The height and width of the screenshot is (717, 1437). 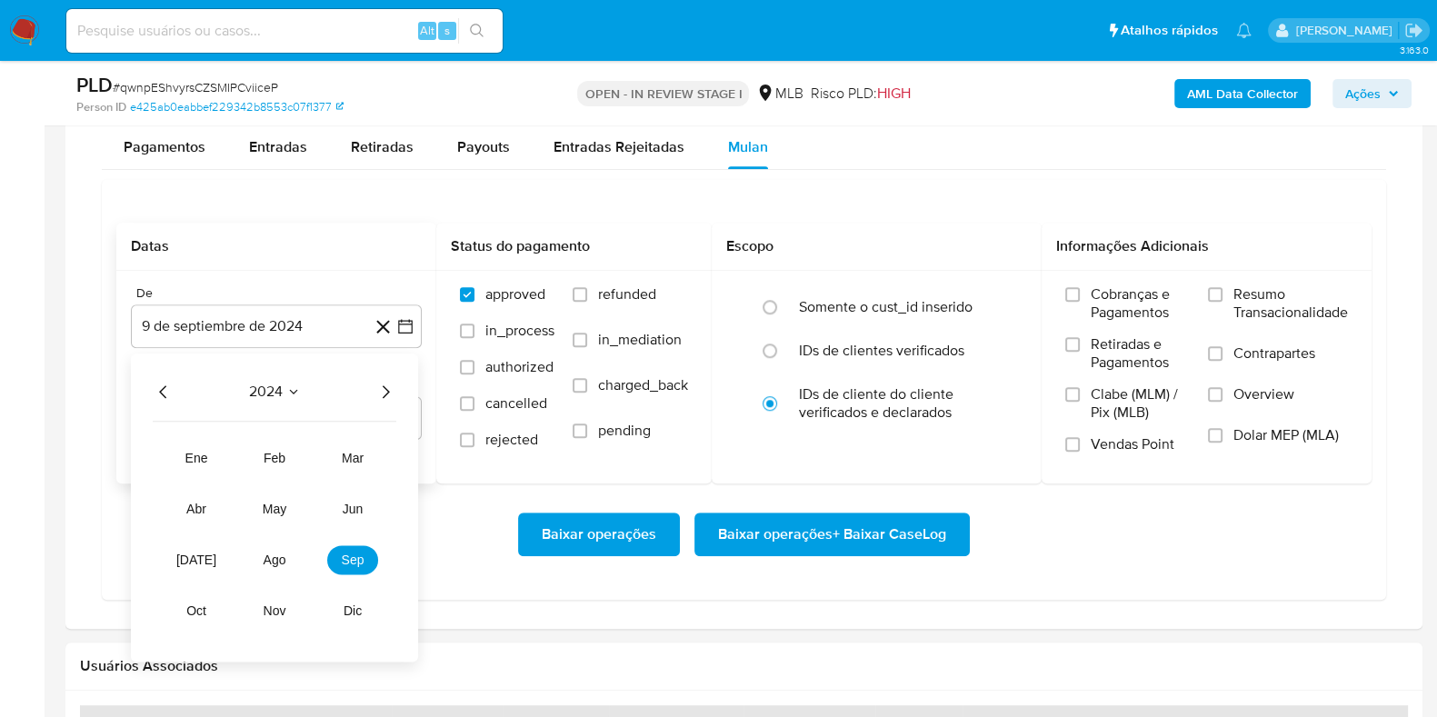 What do you see at coordinates (893, 93) in the screenshot?
I see `span: HIGH` at bounding box center [893, 93].